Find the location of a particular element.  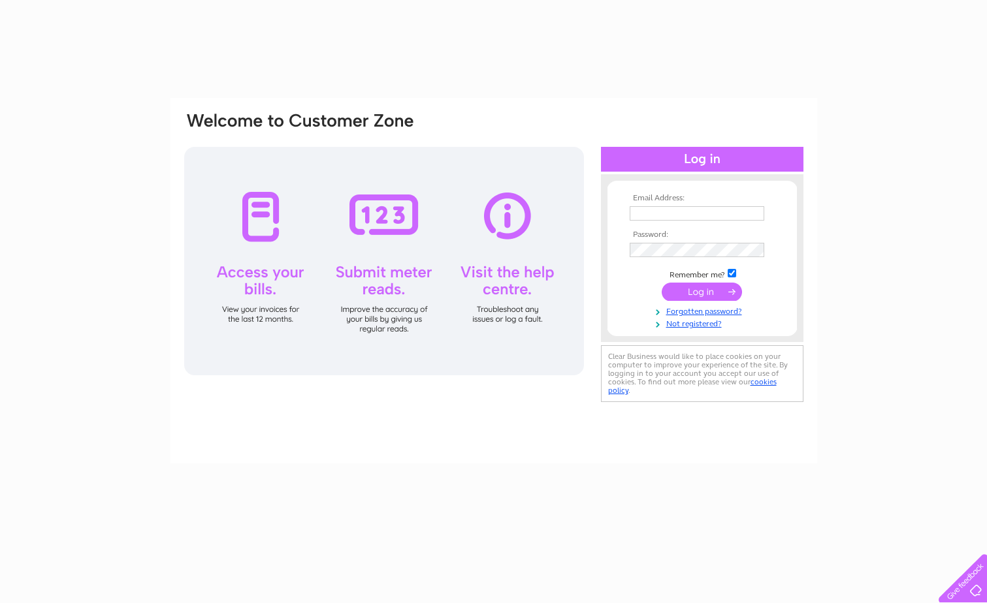

a: Not registered? is located at coordinates (703, 323).